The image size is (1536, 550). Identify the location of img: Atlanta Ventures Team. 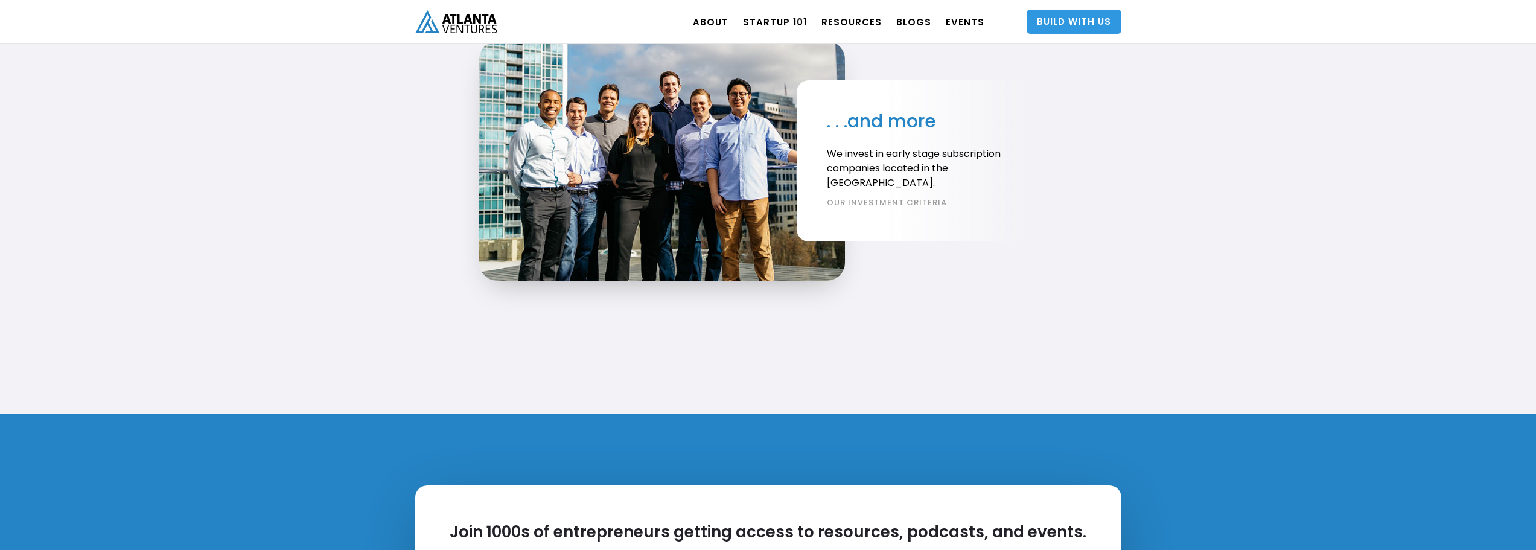
(662, 161).